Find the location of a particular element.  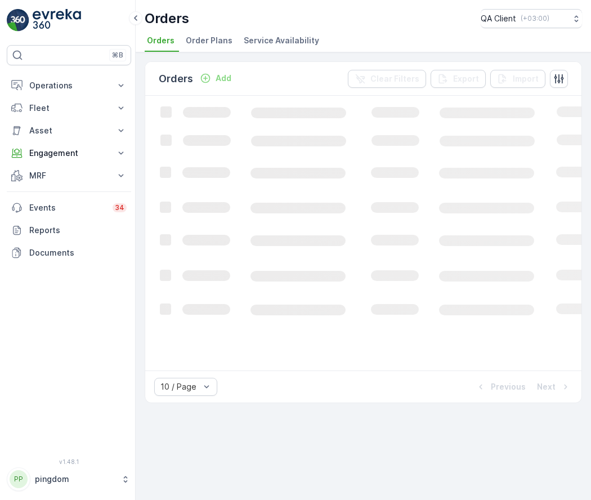

button: Export is located at coordinates (458, 79).